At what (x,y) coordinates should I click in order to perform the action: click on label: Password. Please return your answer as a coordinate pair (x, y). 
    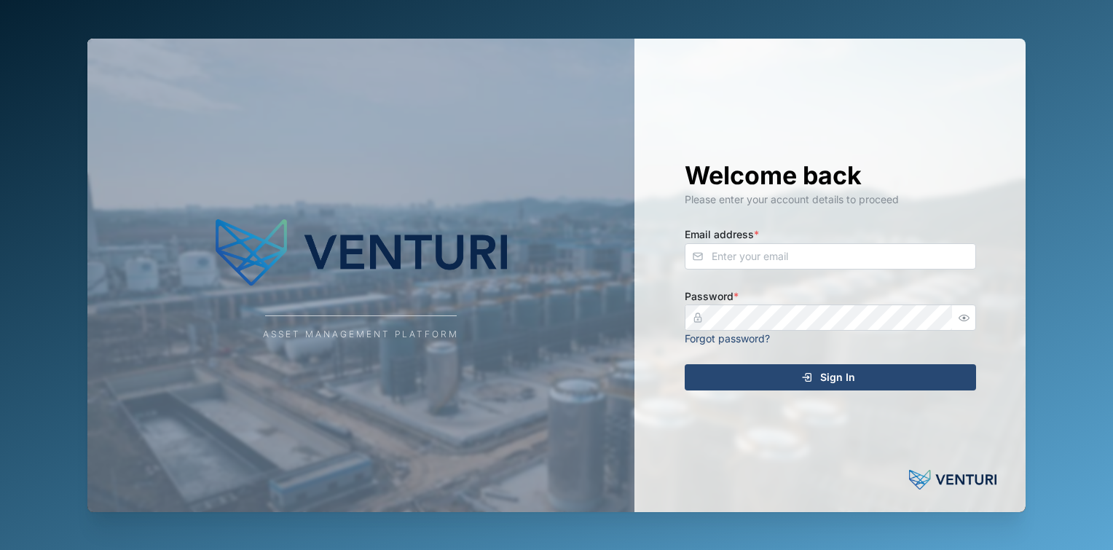
    Looking at the image, I should click on (712, 296).